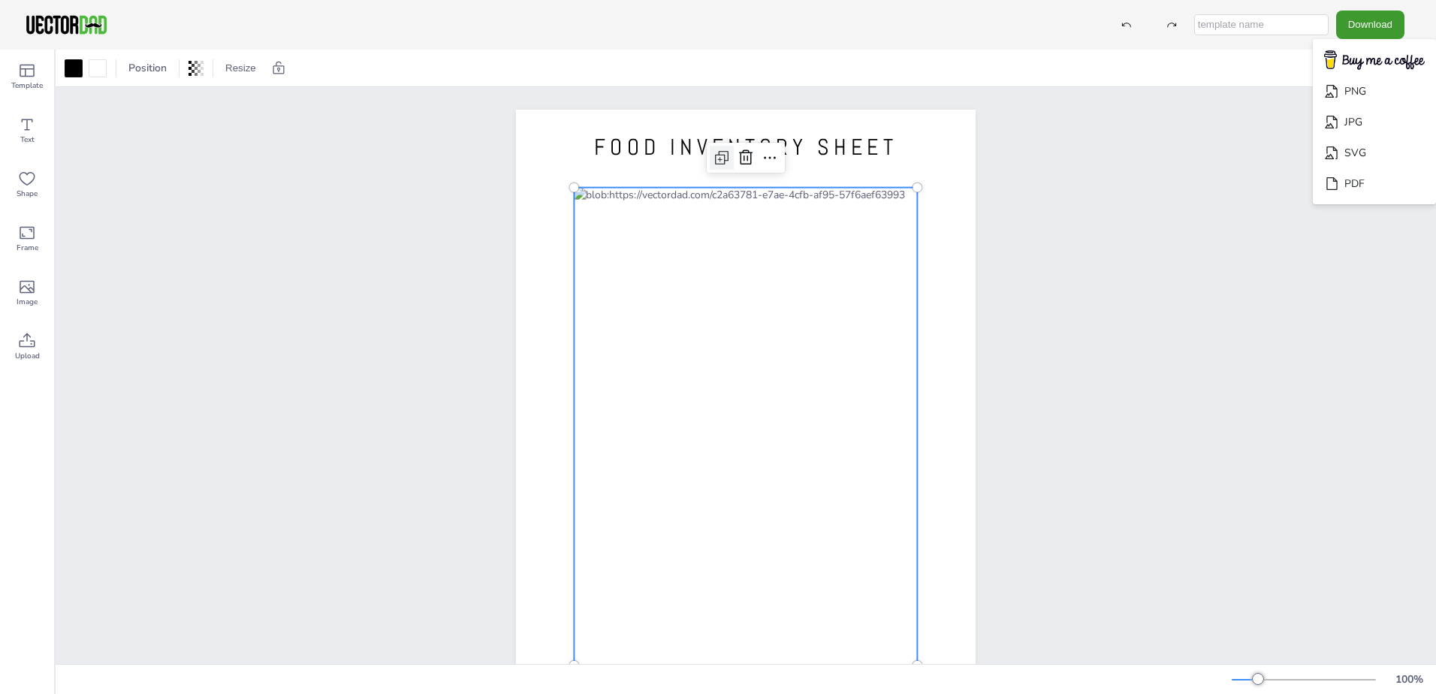 The width and height of the screenshot is (1436, 694). Describe the element at coordinates (745, 147) in the screenshot. I see `span: FOOD INVENTORY SHEET` at that location.